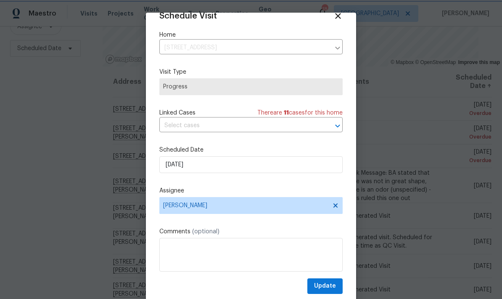 The image size is (502, 299). What do you see at coordinates (239, 125) in the screenshot?
I see `input: Select cases` at bounding box center [239, 125].